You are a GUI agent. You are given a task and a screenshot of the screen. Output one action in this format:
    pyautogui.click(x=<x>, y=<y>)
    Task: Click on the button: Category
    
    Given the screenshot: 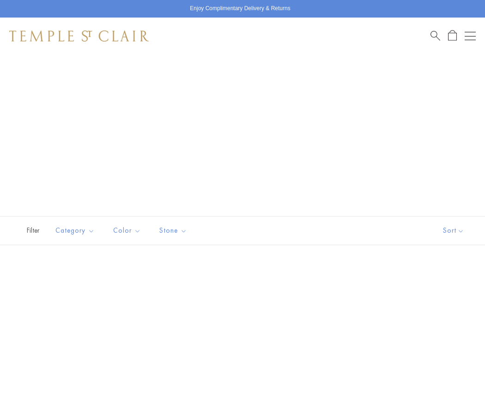 What is the action you would take?
    pyautogui.click(x=75, y=230)
    